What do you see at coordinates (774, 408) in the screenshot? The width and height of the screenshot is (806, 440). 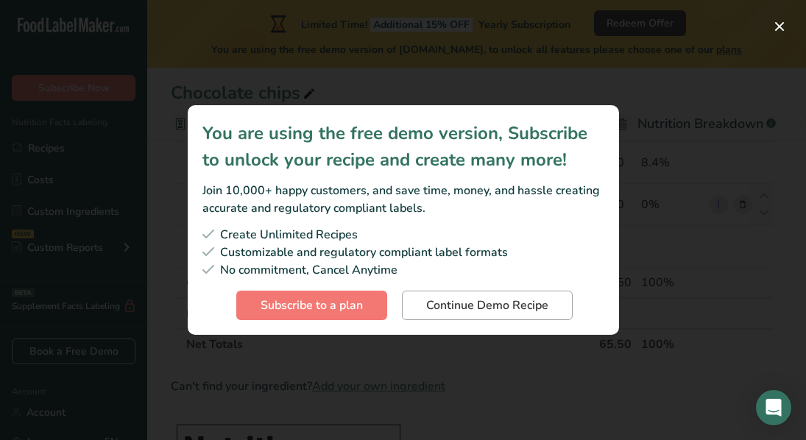 I see `div: Open Intercom Messenger` at bounding box center [774, 408].